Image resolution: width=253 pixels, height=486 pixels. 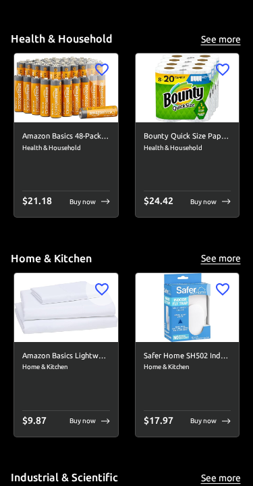 I want to click on h6: Amazon Basics Lightweight Super Soft Easy Care Microfiber 3-Piece Bed Sheet Set with 14-Inch Deep..., so click(x=66, y=357).